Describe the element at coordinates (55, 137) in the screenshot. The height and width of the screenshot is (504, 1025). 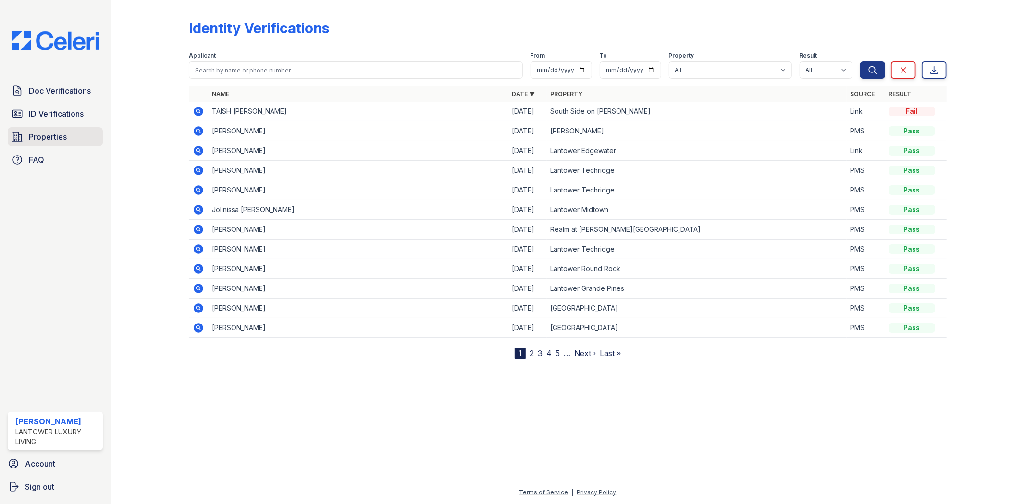
I see `a: Properties` at that location.